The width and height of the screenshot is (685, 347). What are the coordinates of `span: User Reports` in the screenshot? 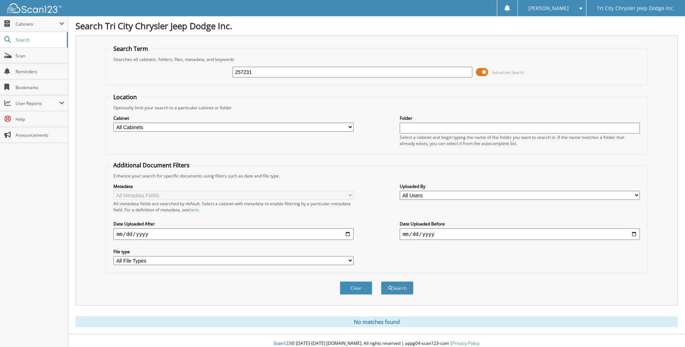 It's located at (37, 103).